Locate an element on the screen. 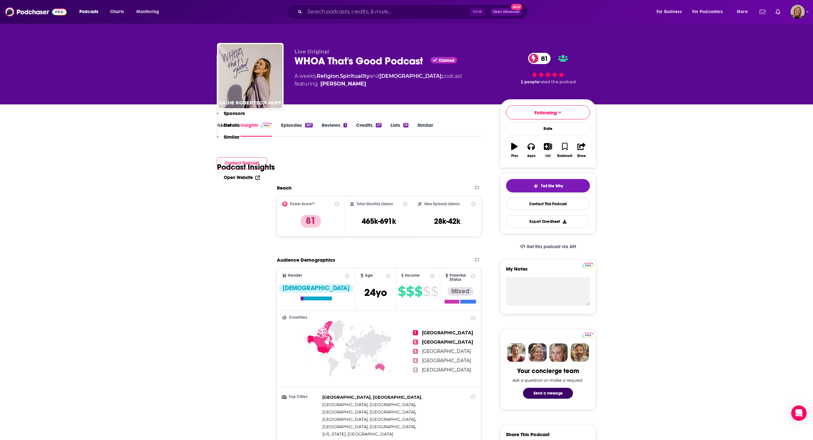 This screenshot has height=440, width=813. span: Ctrl K is located at coordinates (477, 12).